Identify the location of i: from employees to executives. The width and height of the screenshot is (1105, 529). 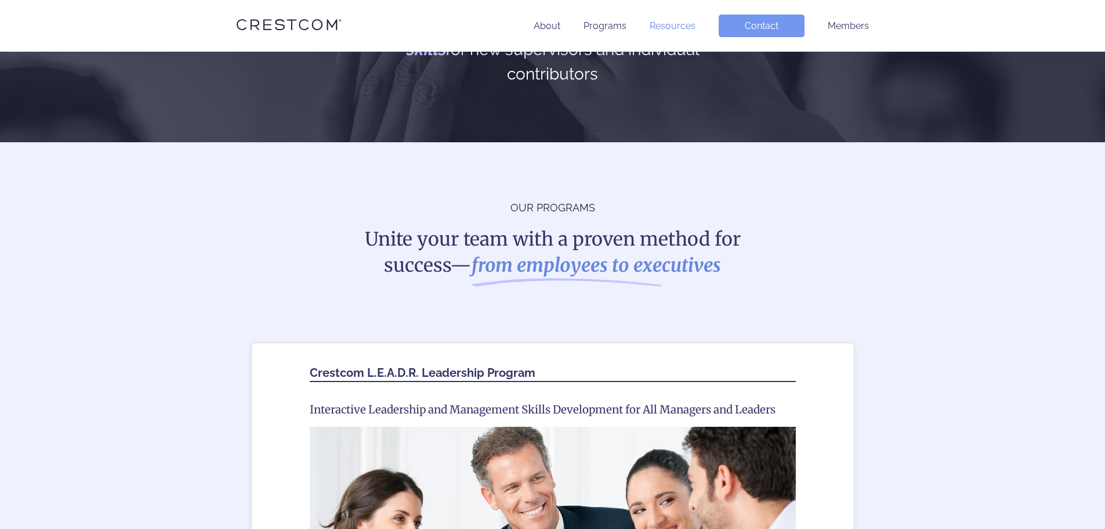
(596, 265).